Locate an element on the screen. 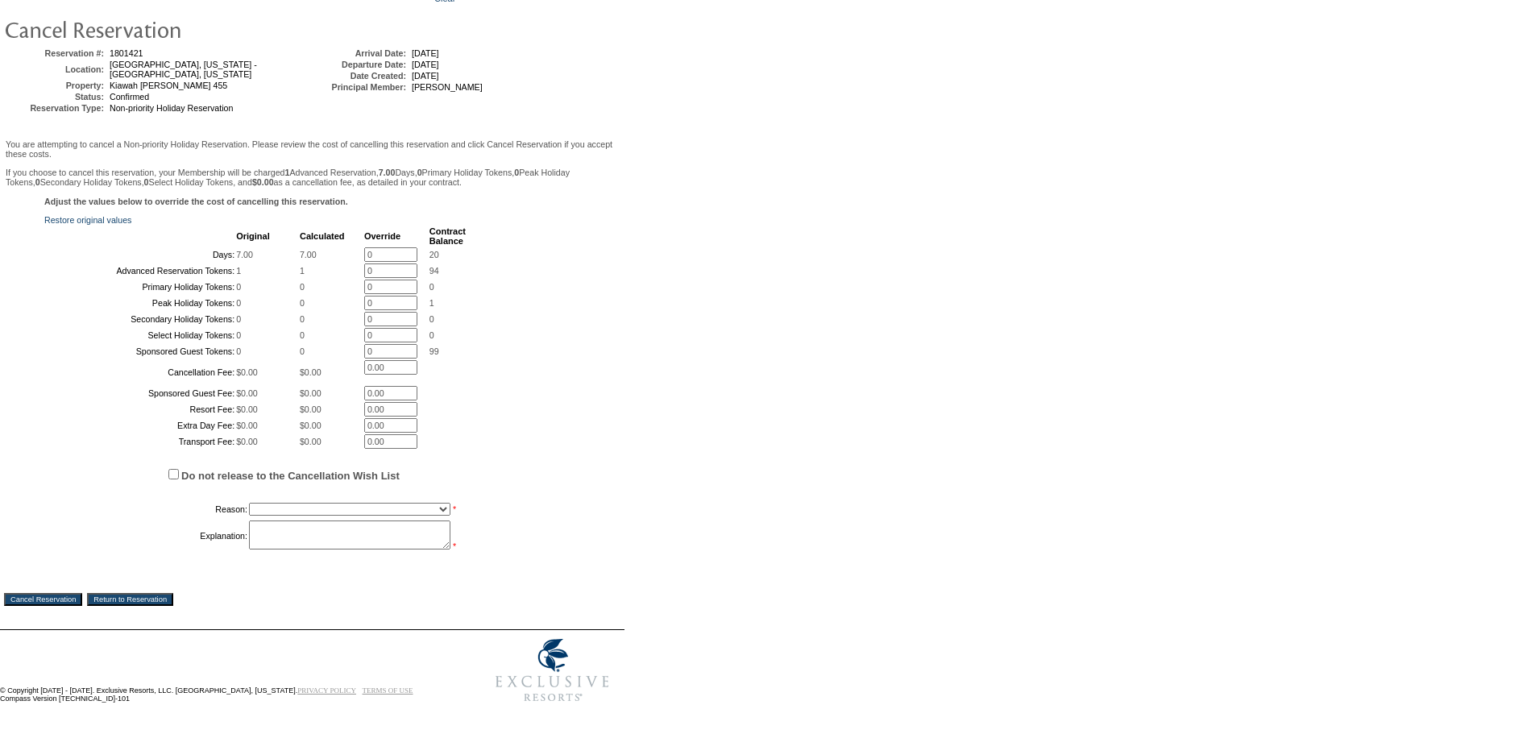 This screenshot has width=1535, height=734. b: $0.00 is located at coordinates (263, 182).